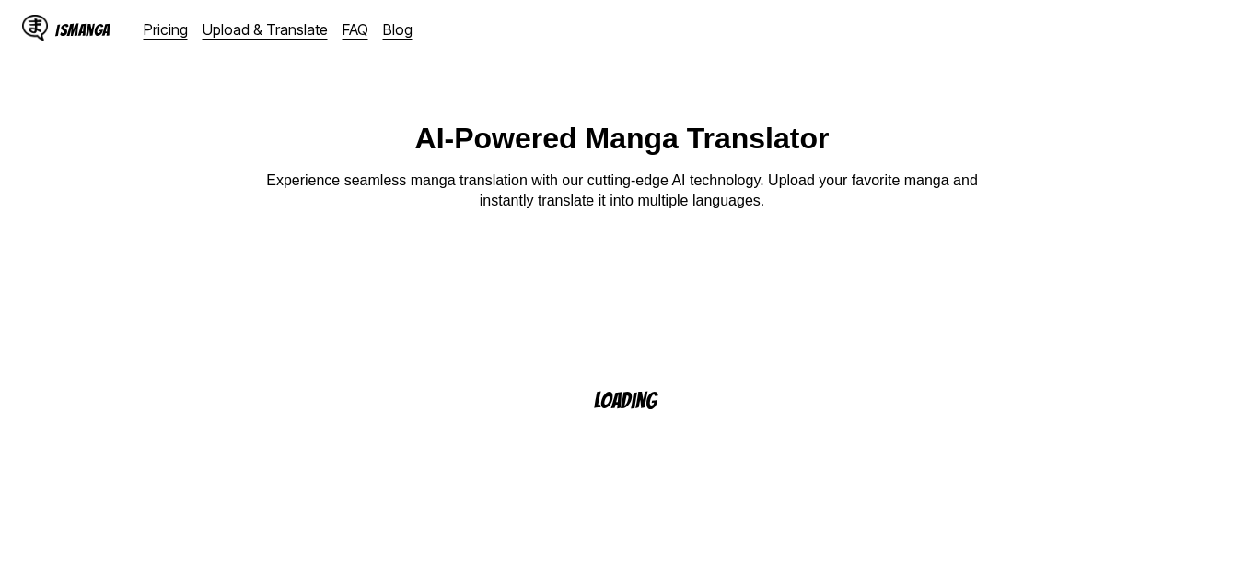 This screenshot has height=577, width=1244. I want to click on p: Experience seamless manga translation with our cutting-edge AI technology. Upload your favorite m..., so click(623, 191).